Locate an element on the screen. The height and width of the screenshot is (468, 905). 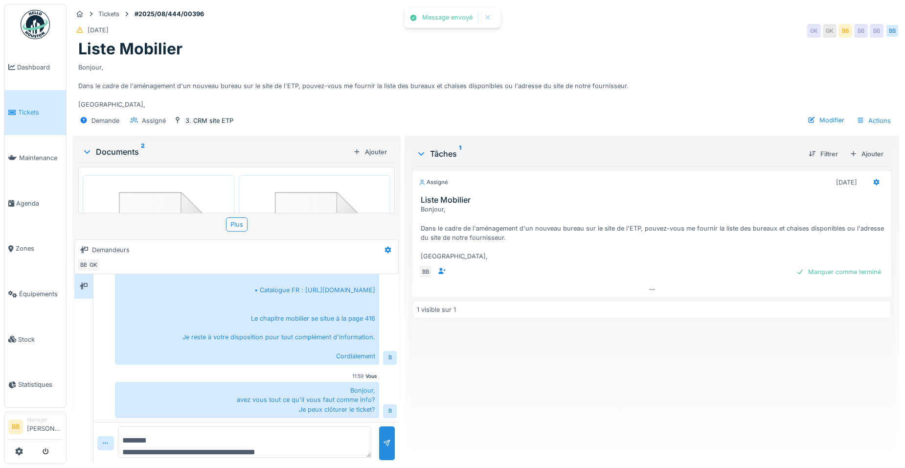
div: Marquer comme terminé is located at coordinates (838, 271).